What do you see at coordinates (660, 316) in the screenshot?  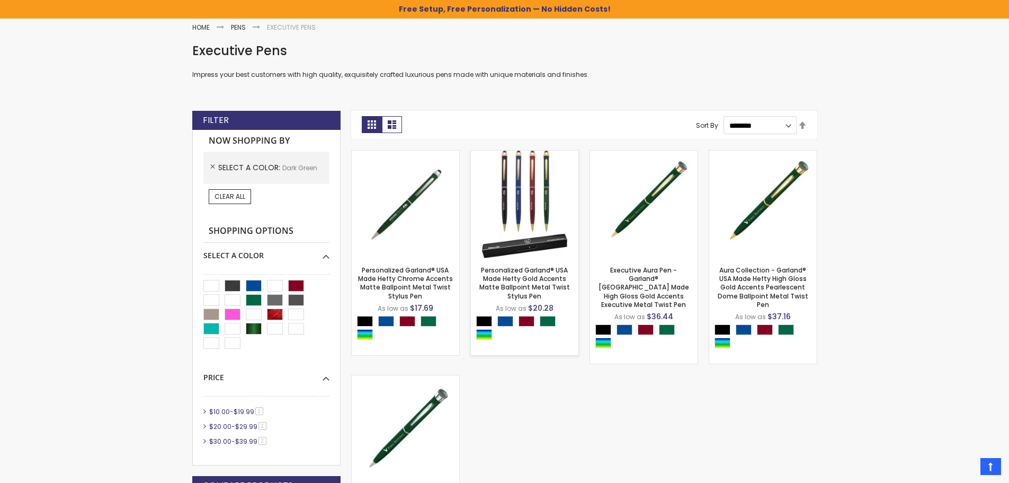 I see `span: $36.44` at bounding box center [660, 316].